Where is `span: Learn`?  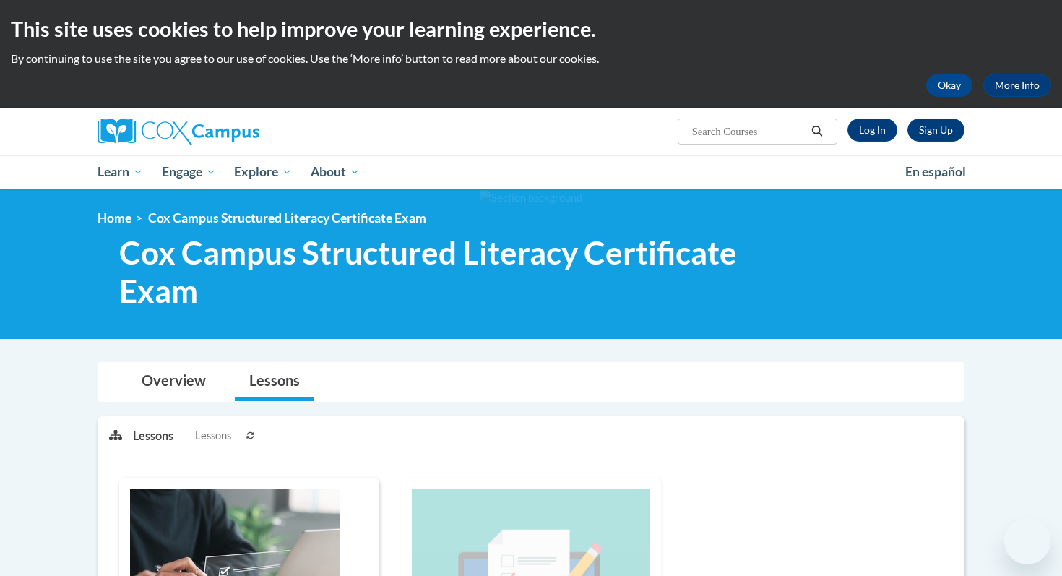 span: Learn is located at coordinates (120, 172).